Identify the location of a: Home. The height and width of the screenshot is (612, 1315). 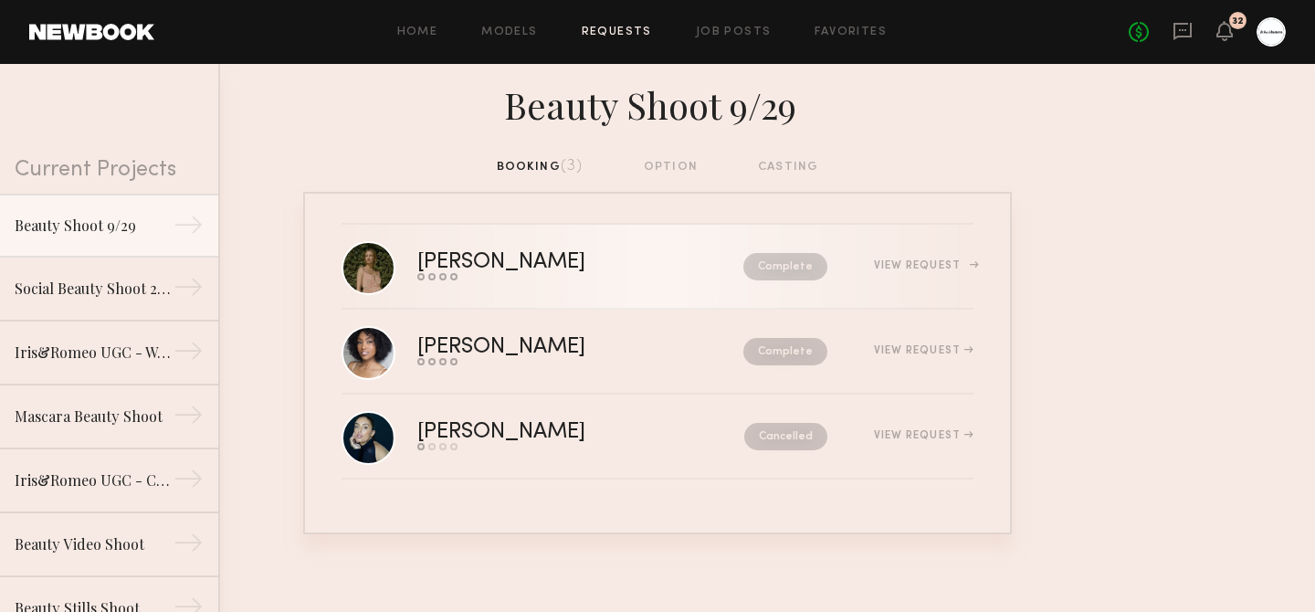
(417, 32).